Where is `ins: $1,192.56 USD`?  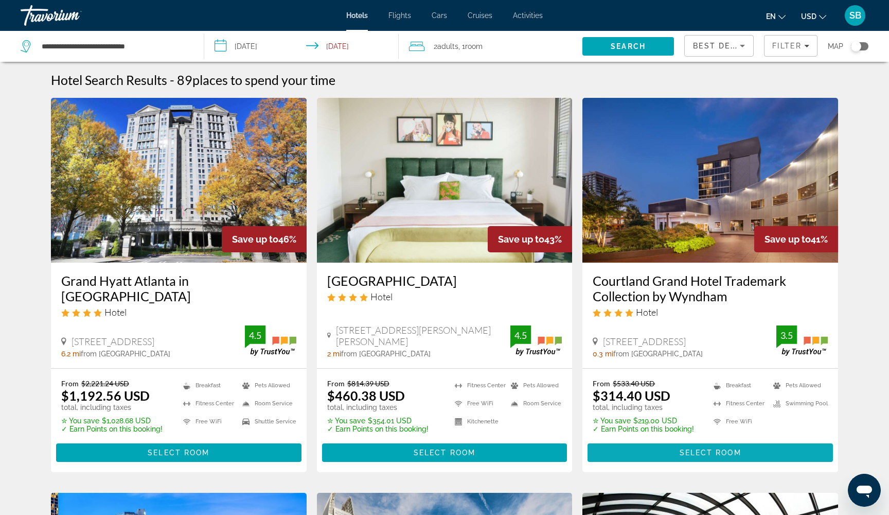
ins: $1,192.56 USD is located at coordinates (106, 395).